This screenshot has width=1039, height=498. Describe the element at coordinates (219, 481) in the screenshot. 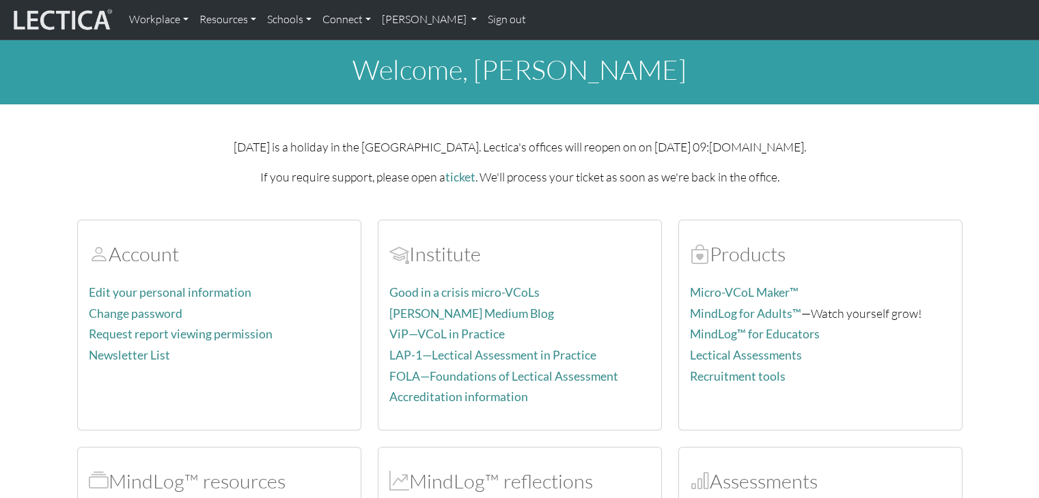

I see `h2: MindLog™ resources` at that location.